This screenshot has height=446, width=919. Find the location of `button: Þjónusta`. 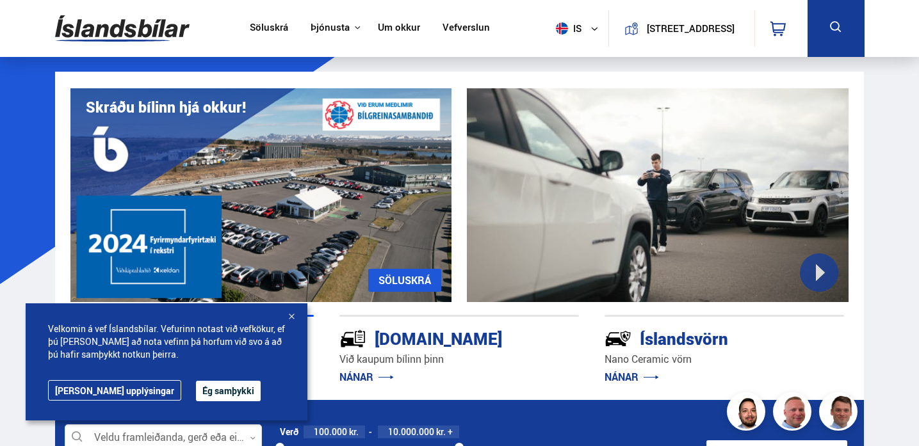

button: Þjónusta is located at coordinates (330, 28).